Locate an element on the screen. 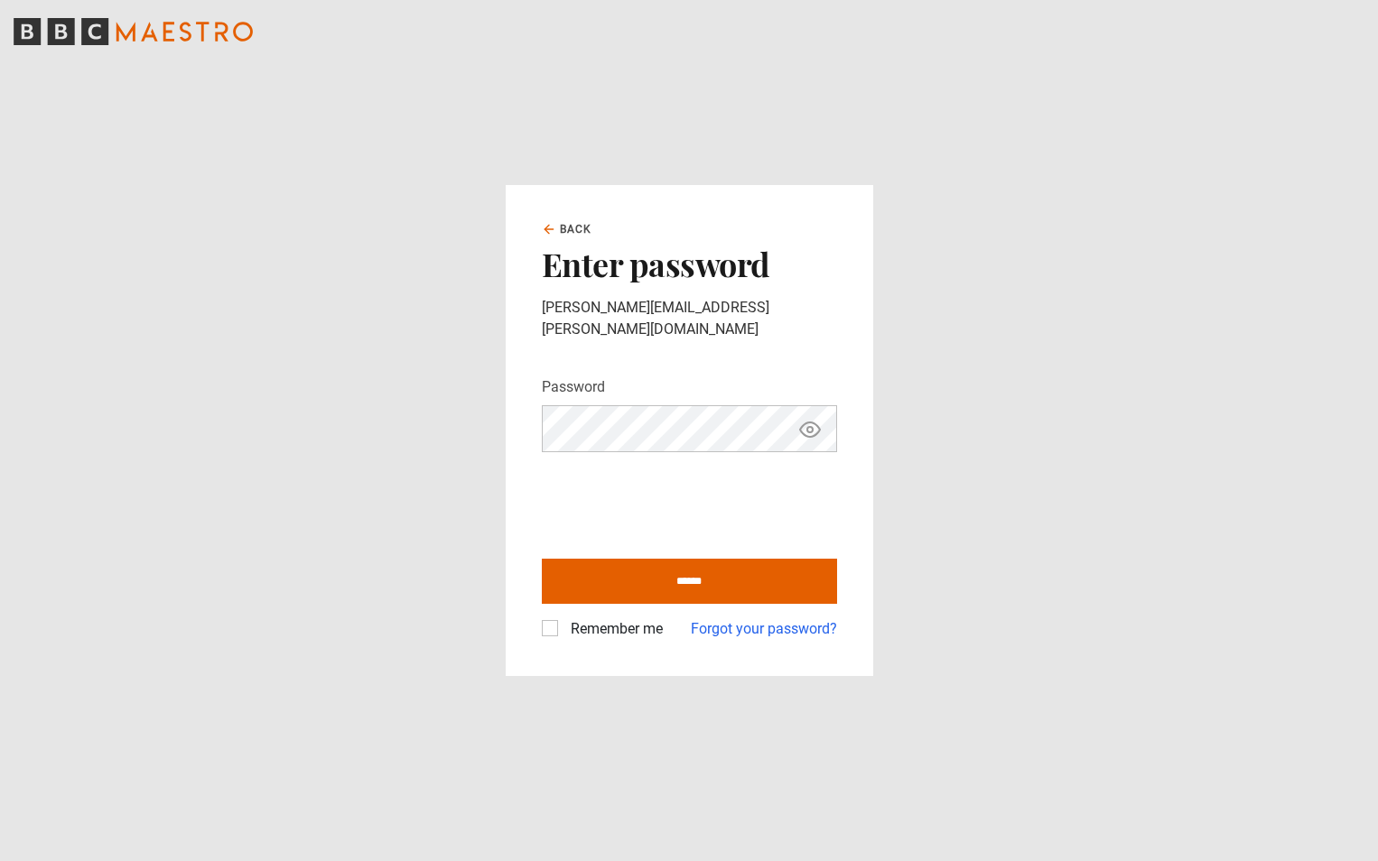 This screenshot has height=861, width=1378. h2: Enter password is located at coordinates (689, 264).